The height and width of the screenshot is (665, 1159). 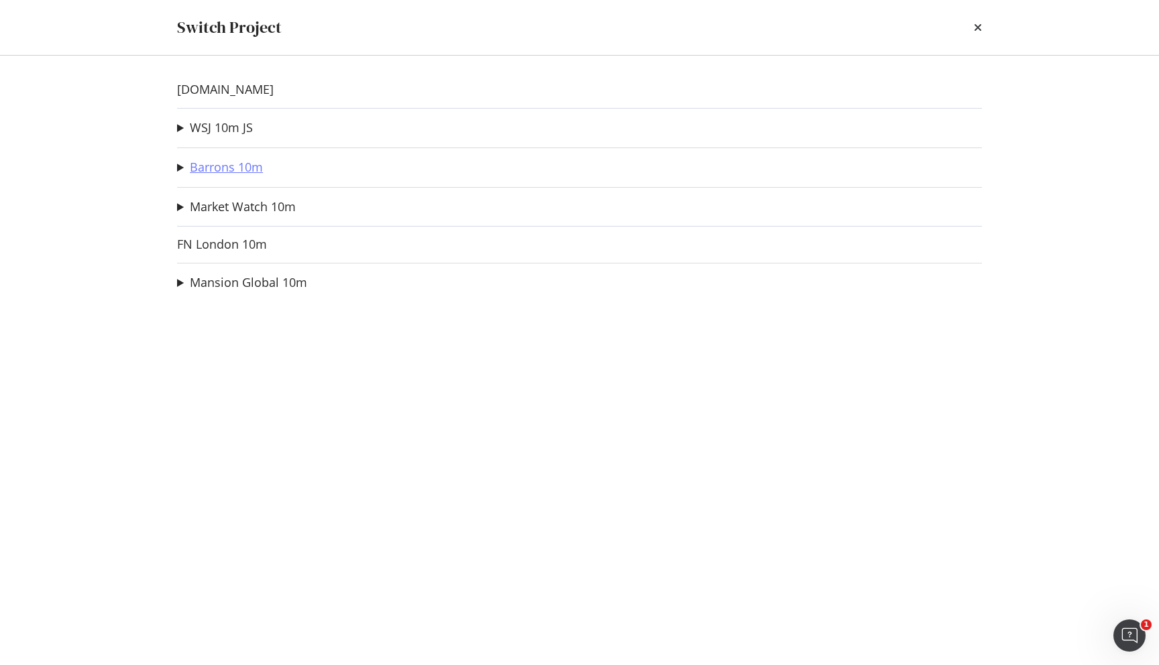 What do you see at coordinates (242, 283) in the screenshot?
I see `summary: Mansion Global 10m` at bounding box center [242, 283].